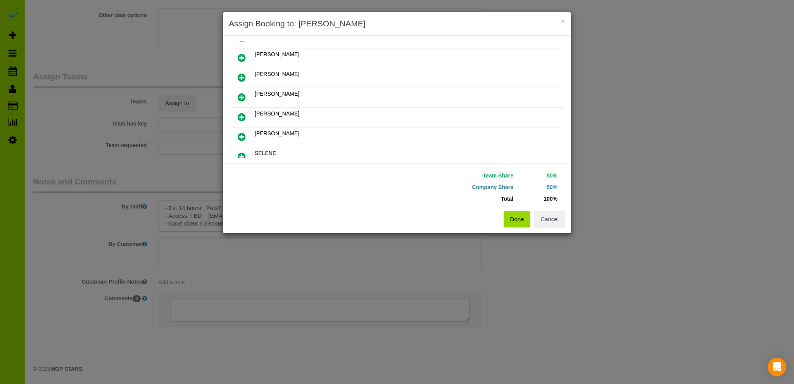  Describe the element at coordinates (459, 199) in the screenshot. I see `td: Total` at that location.